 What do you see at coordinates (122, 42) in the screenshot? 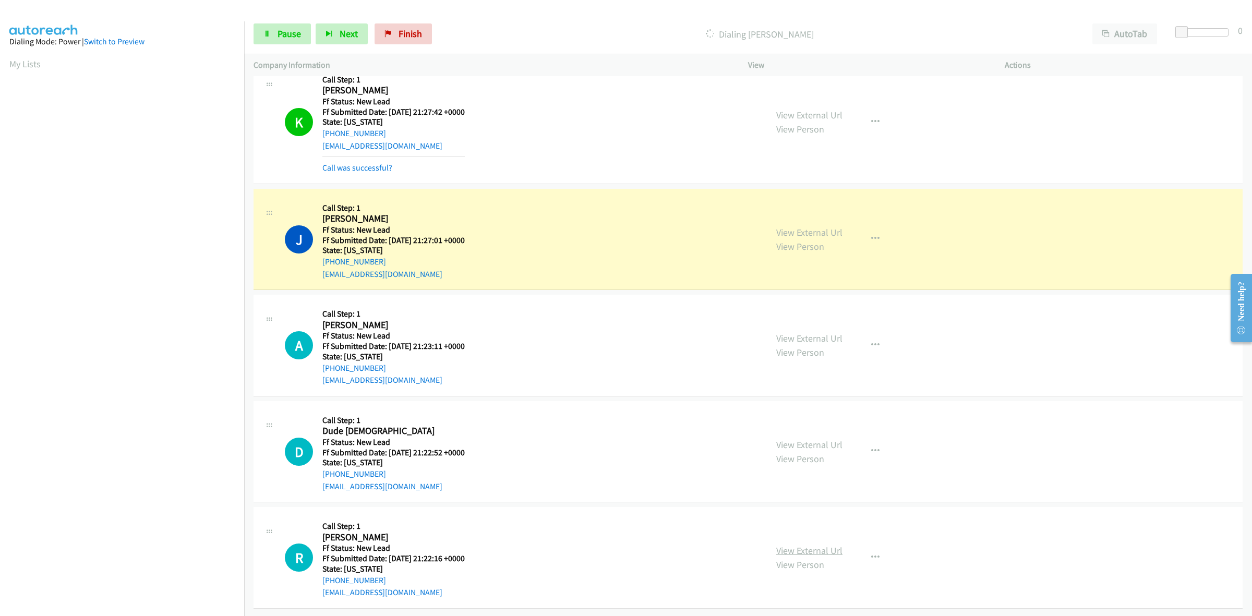
I see `div: Dialing Mode: Power |` at bounding box center [122, 42].